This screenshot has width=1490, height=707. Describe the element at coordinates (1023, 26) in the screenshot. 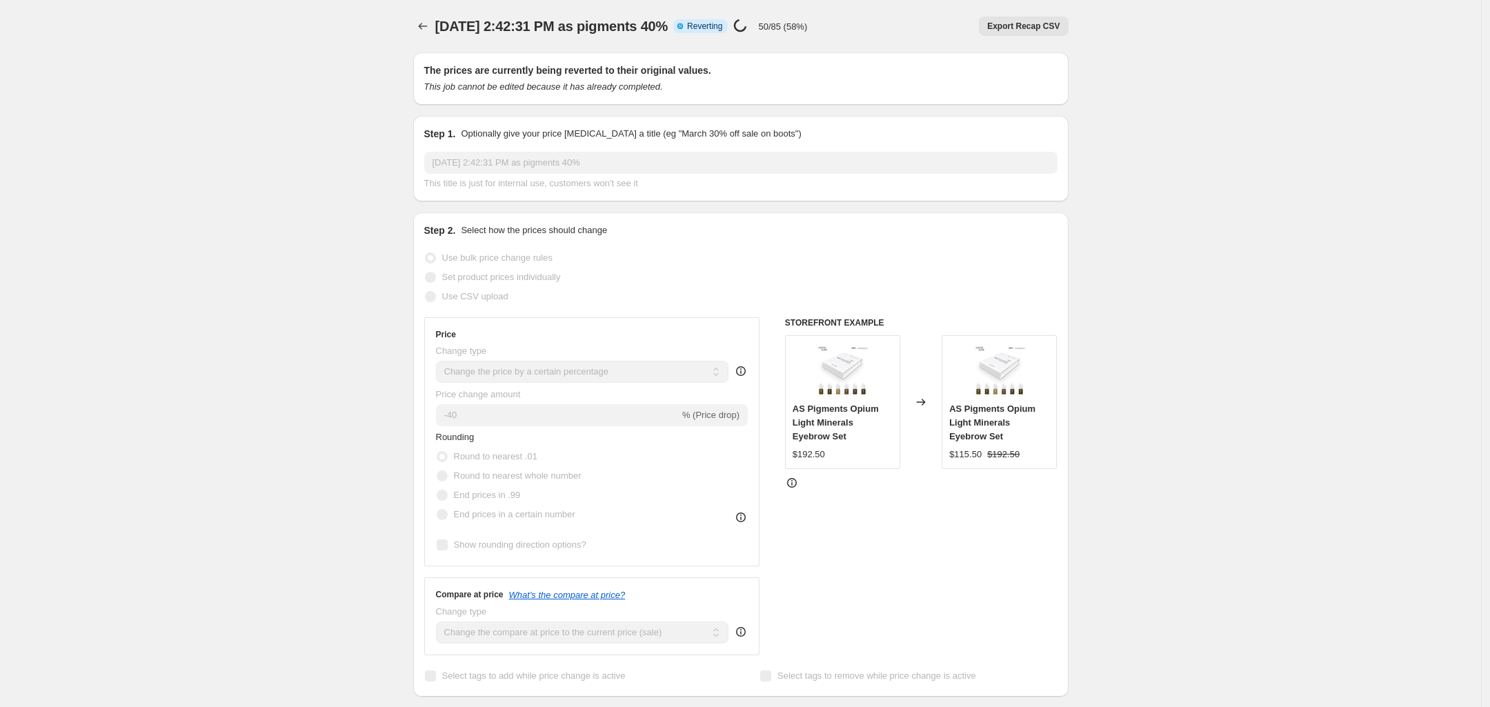

I see `button: Export Recap CSV` at that location.